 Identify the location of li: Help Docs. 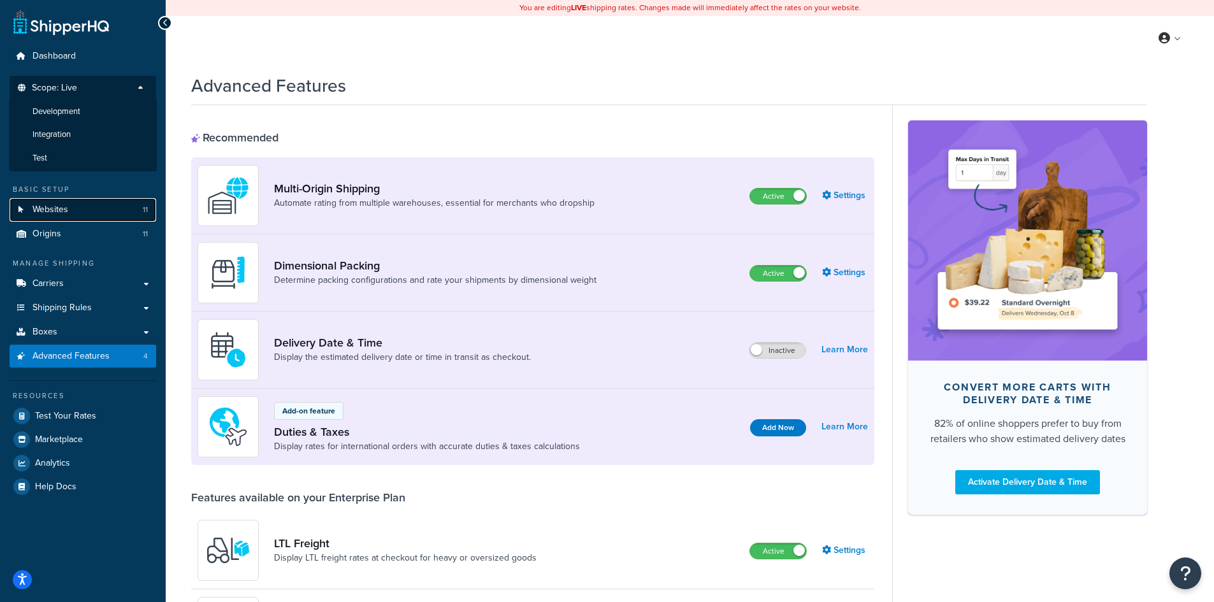
(83, 487).